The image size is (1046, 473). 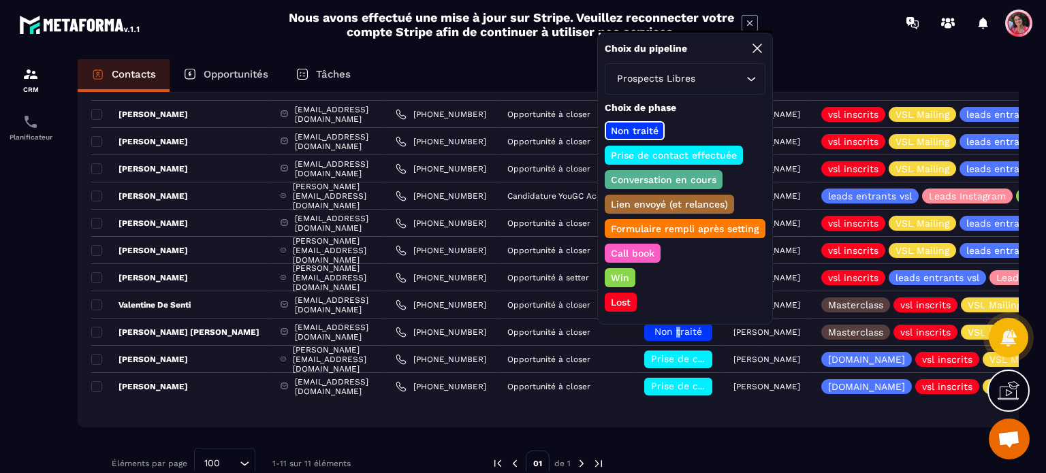 What do you see at coordinates (149, 464) in the screenshot?
I see `p: Éléments par page` at bounding box center [149, 464].